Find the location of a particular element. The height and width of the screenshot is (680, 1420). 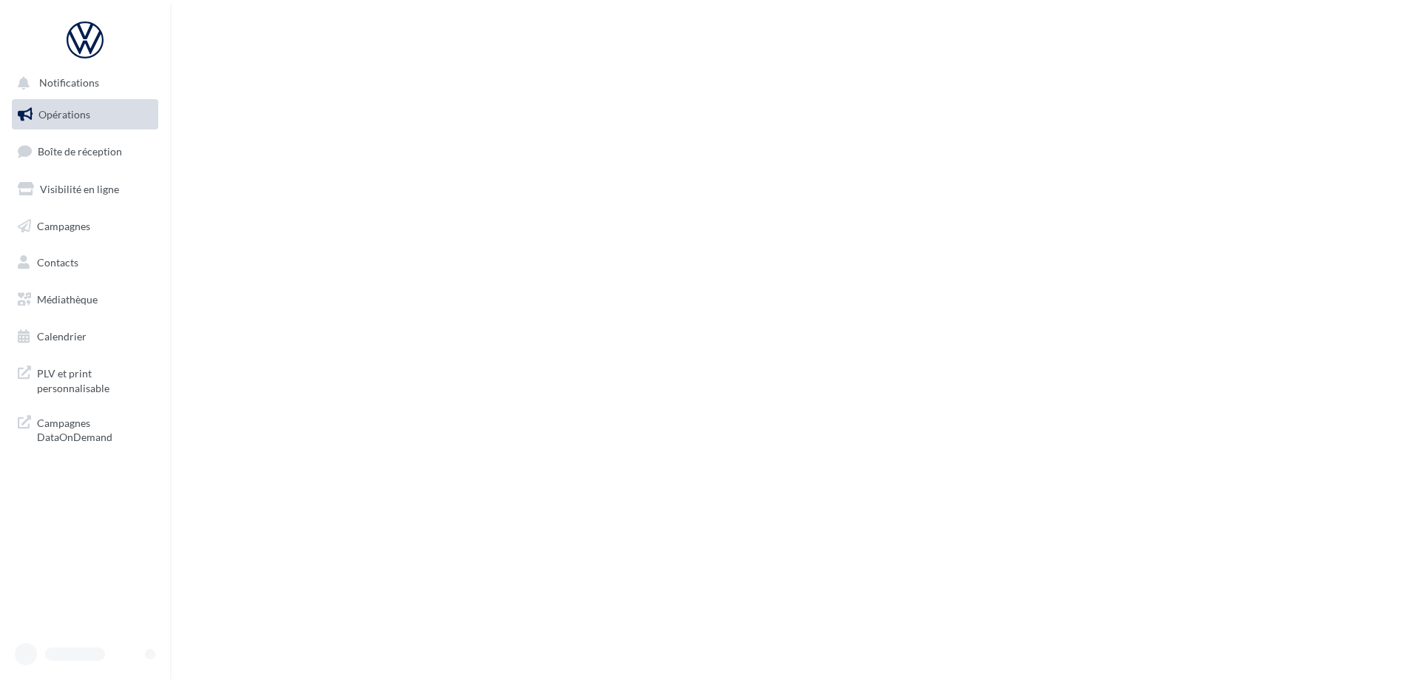

span: Campagnes DataOnDemand is located at coordinates (95, 428).